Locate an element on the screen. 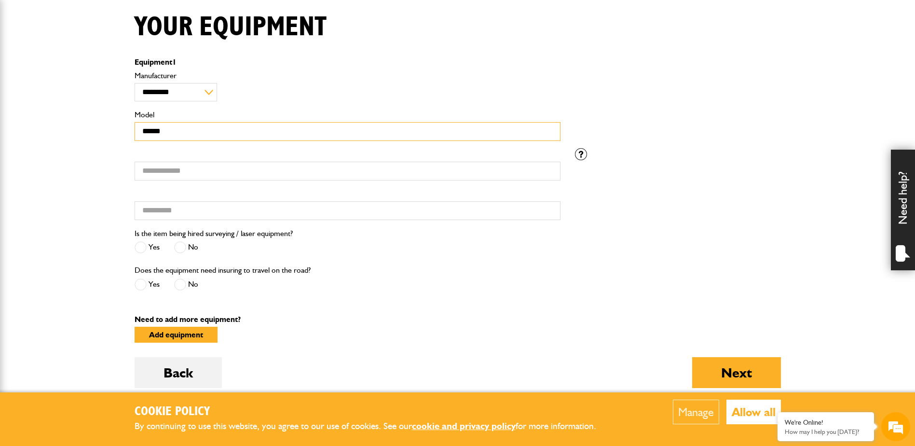 This screenshot has height=446, width=915. textarea: Type your message and hit 'Enter' is located at coordinates (94, 232).